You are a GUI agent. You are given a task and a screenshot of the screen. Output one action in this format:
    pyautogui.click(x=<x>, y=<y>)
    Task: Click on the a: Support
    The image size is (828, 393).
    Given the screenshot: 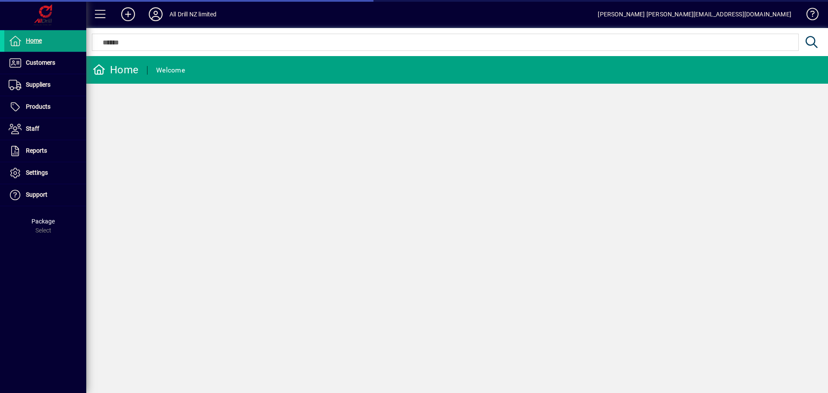 What is the action you would take?
    pyautogui.click(x=45, y=195)
    